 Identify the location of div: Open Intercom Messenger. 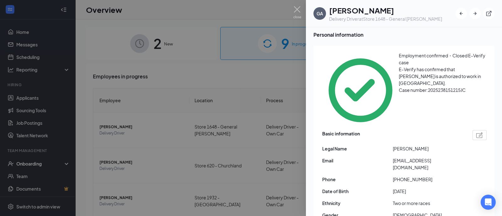
(489, 203).